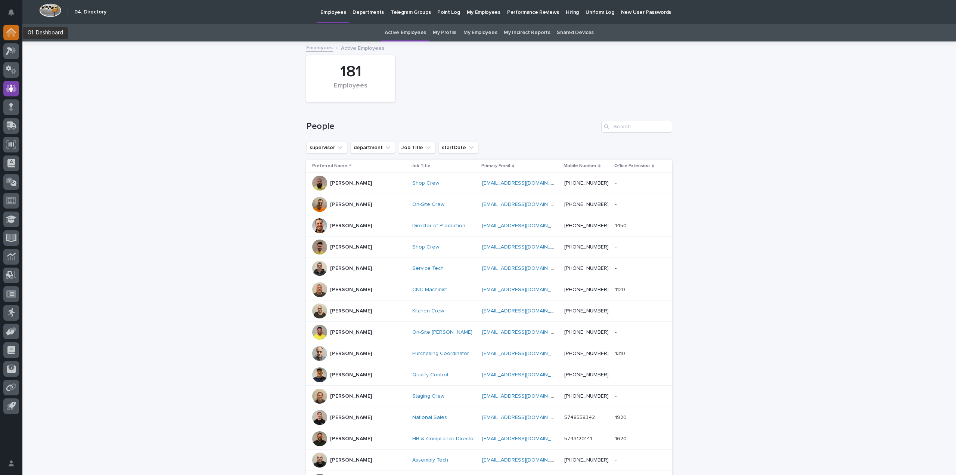 The image size is (956, 475). Describe the element at coordinates (351, 72) in the screenshot. I see `div: 181` at that location.